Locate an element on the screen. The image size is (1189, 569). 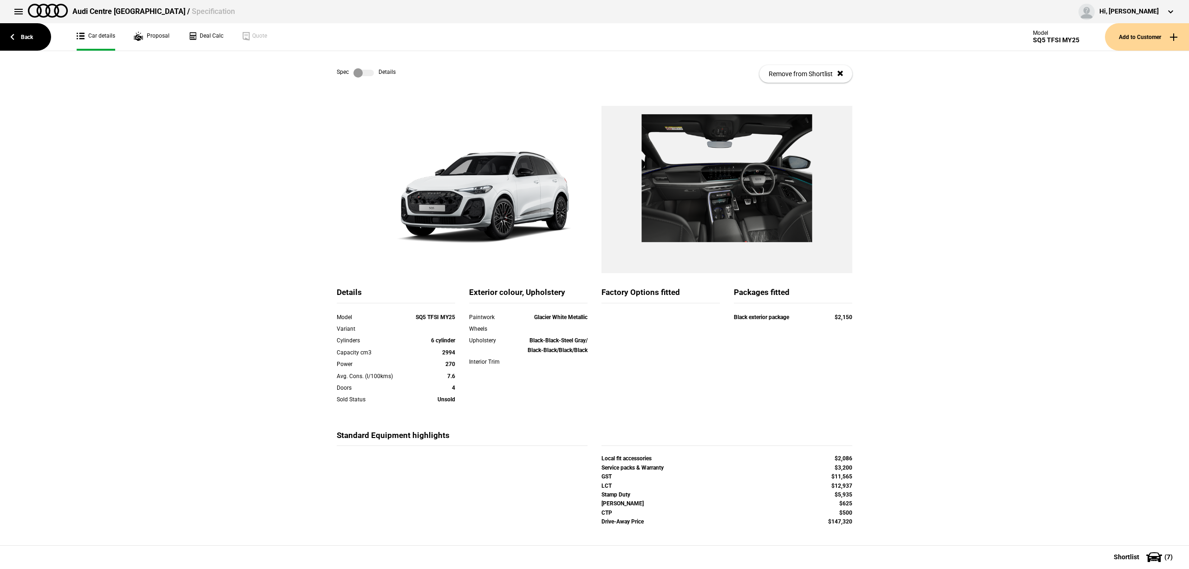
strong: $12,937 is located at coordinates (842, 486).